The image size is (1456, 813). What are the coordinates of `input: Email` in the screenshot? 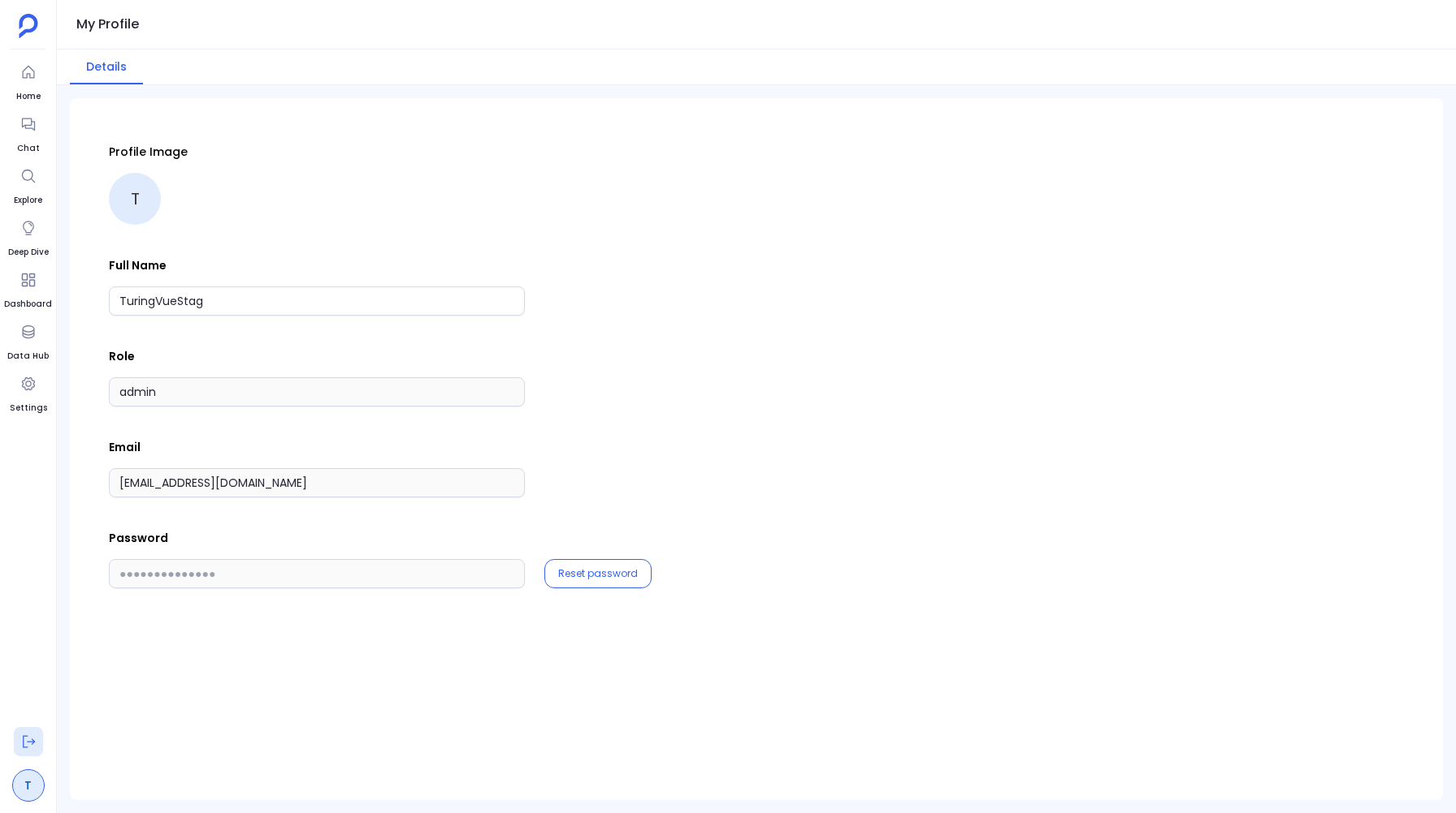 It's located at (316, 483).